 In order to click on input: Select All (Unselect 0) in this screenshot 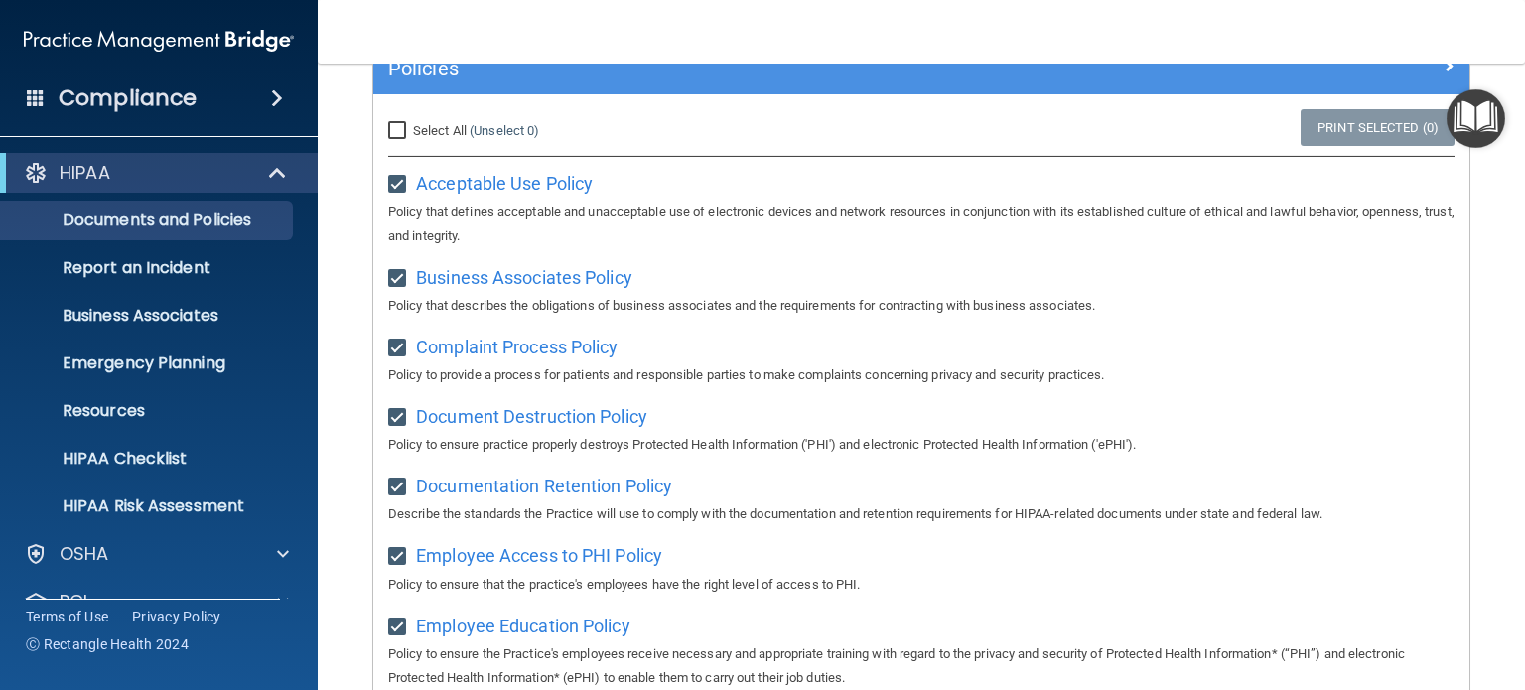, I will do `click(399, 131)`.